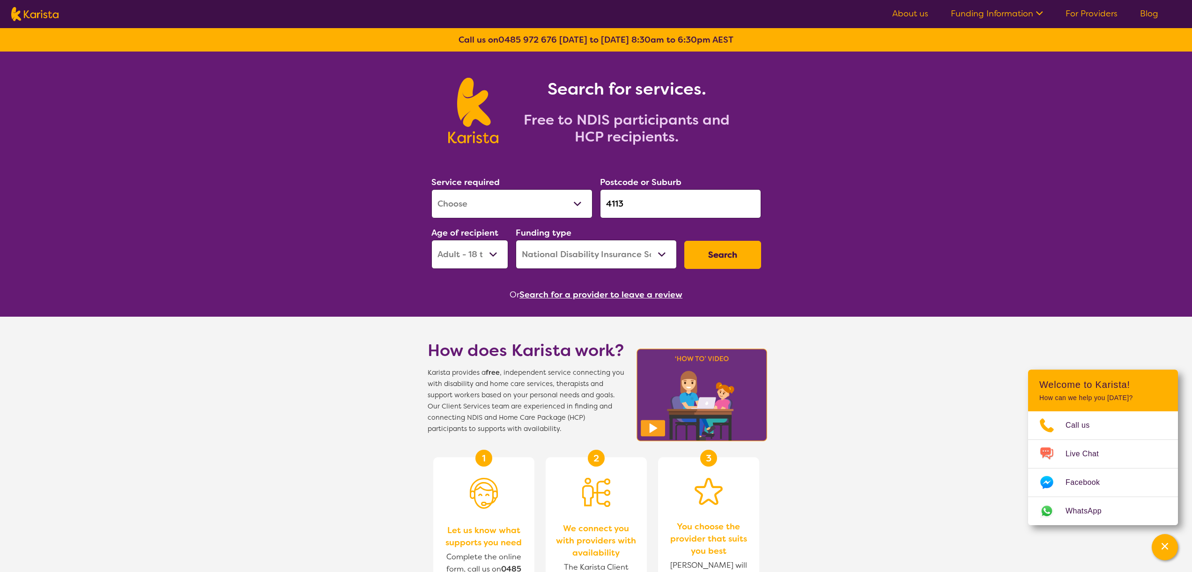 The image size is (1192, 572). What do you see at coordinates (1149, 14) in the screenshot?
I see `a: Blog` at bounding box center [1149, 14].